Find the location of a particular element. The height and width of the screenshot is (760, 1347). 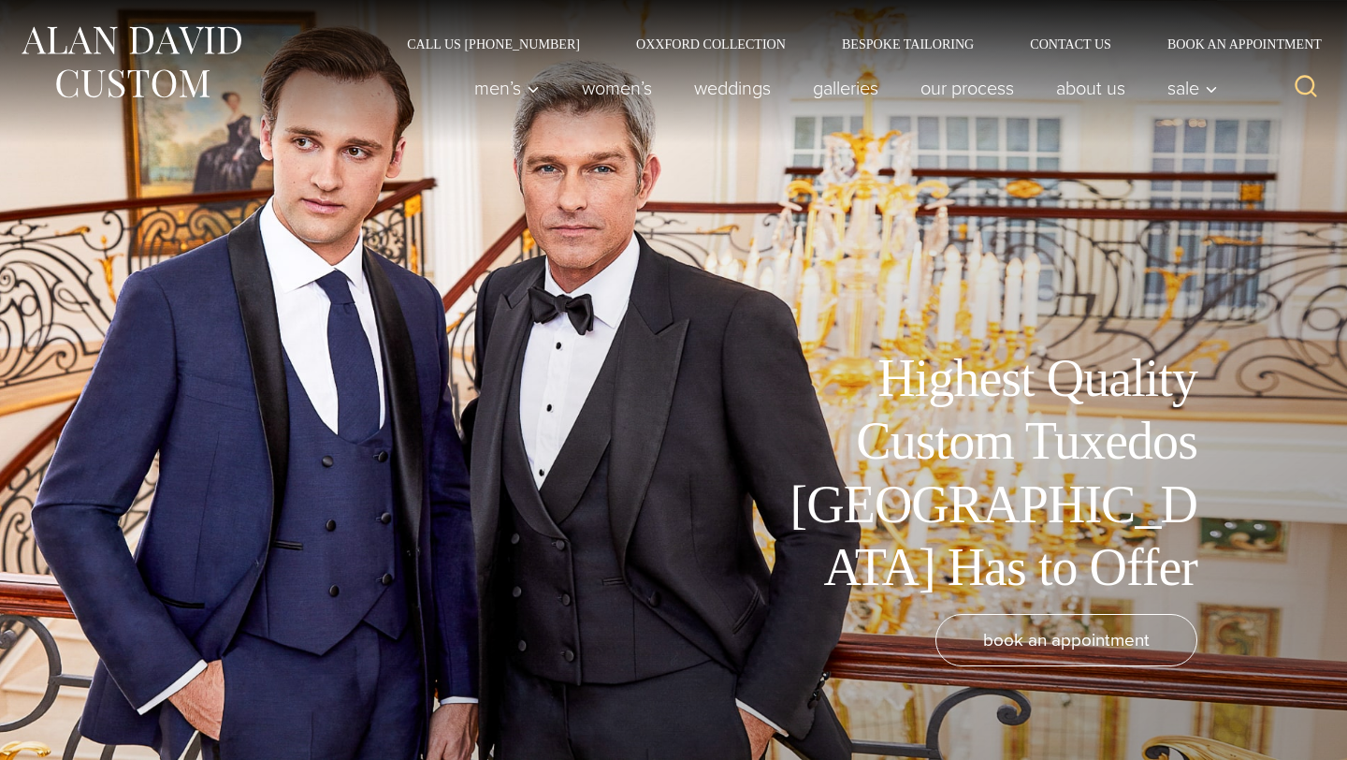

a: book an appointment is located at coordinates (1066, 640).